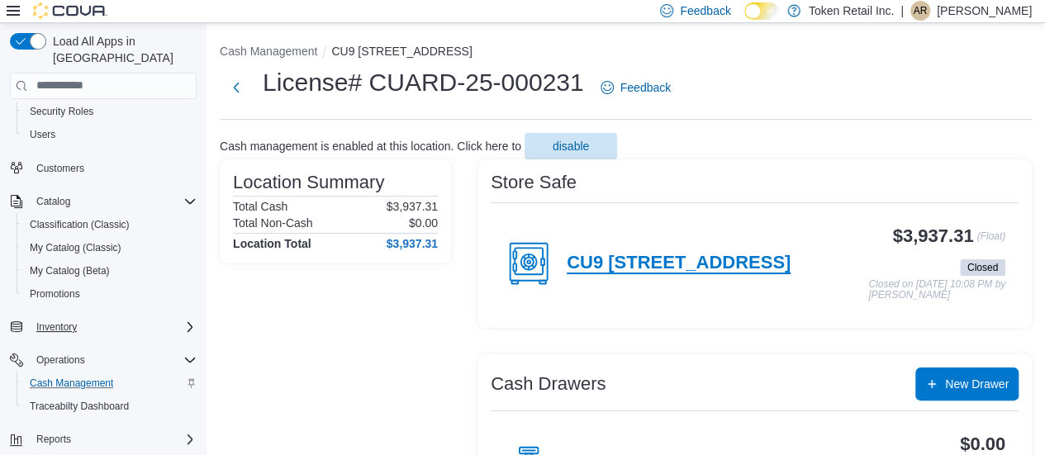 This screenshot has width=1045, height=455. I want to click on span: New Drawer, so click(977, 384).